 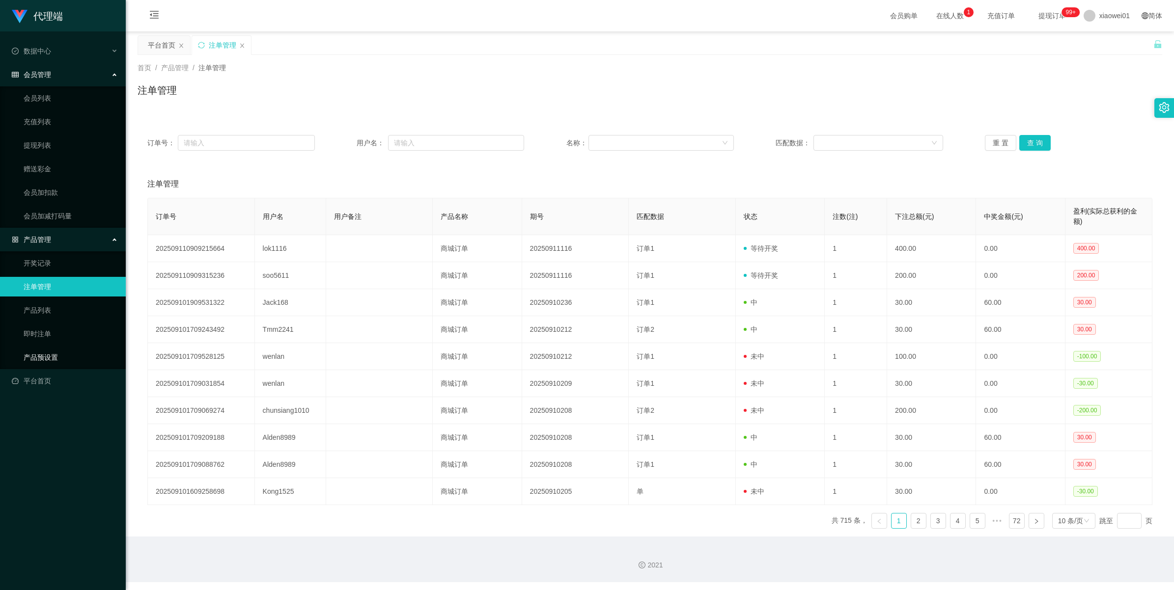 What do you see at coordinates (1020, 357) in the screenshot?
I see `td: 0.00` at bounding box center [1020, 357].